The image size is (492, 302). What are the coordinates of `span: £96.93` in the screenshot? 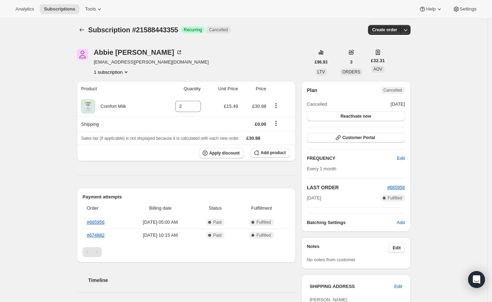 It's located at (321, 62).